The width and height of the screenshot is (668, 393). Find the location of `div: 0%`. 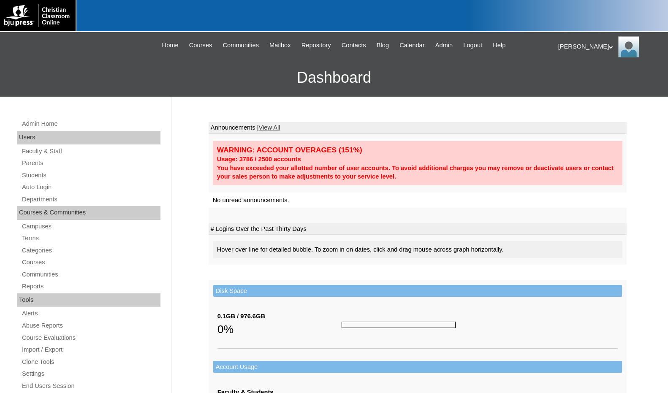

div: 0% is located at coordinates (280, 329).